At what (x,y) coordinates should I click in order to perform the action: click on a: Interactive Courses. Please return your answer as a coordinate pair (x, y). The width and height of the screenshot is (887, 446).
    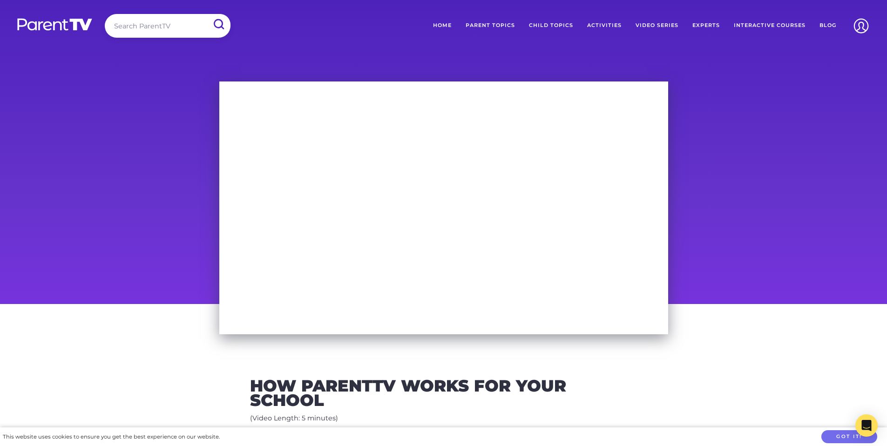
    Looking at the image, I should click on (770, 26).